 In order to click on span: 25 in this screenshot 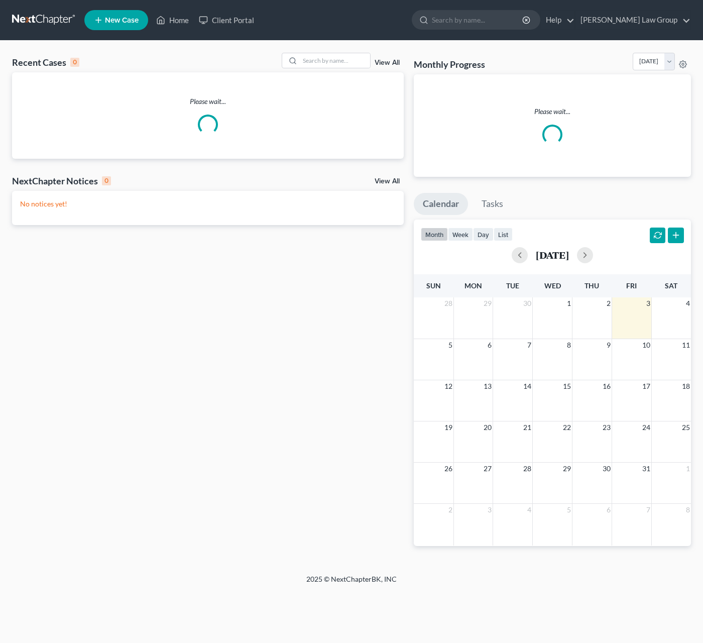, I will do `click(686, 428)`.